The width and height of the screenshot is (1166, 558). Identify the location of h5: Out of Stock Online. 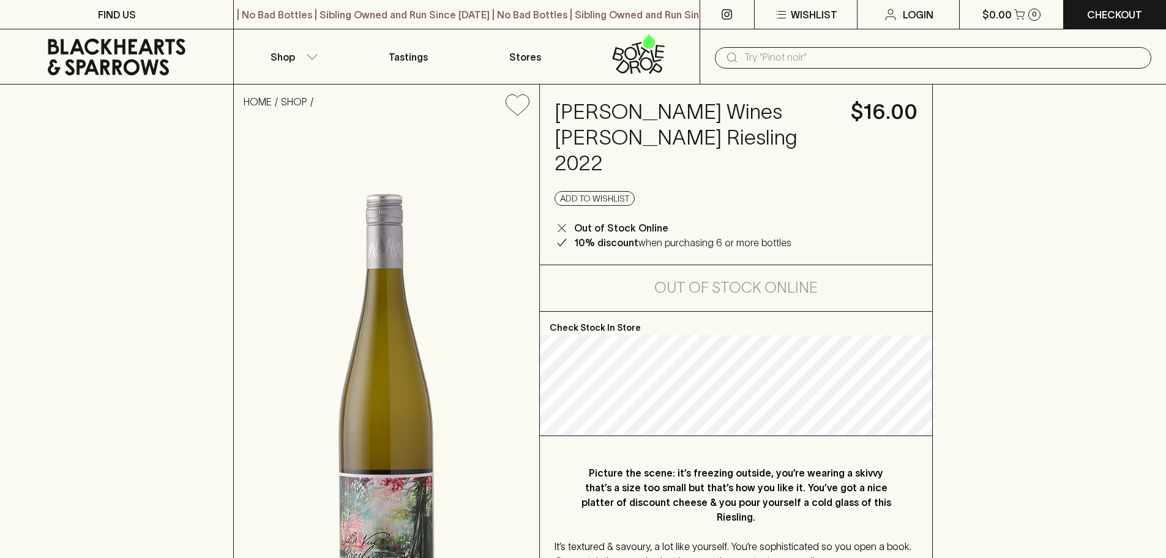
(736, 288).